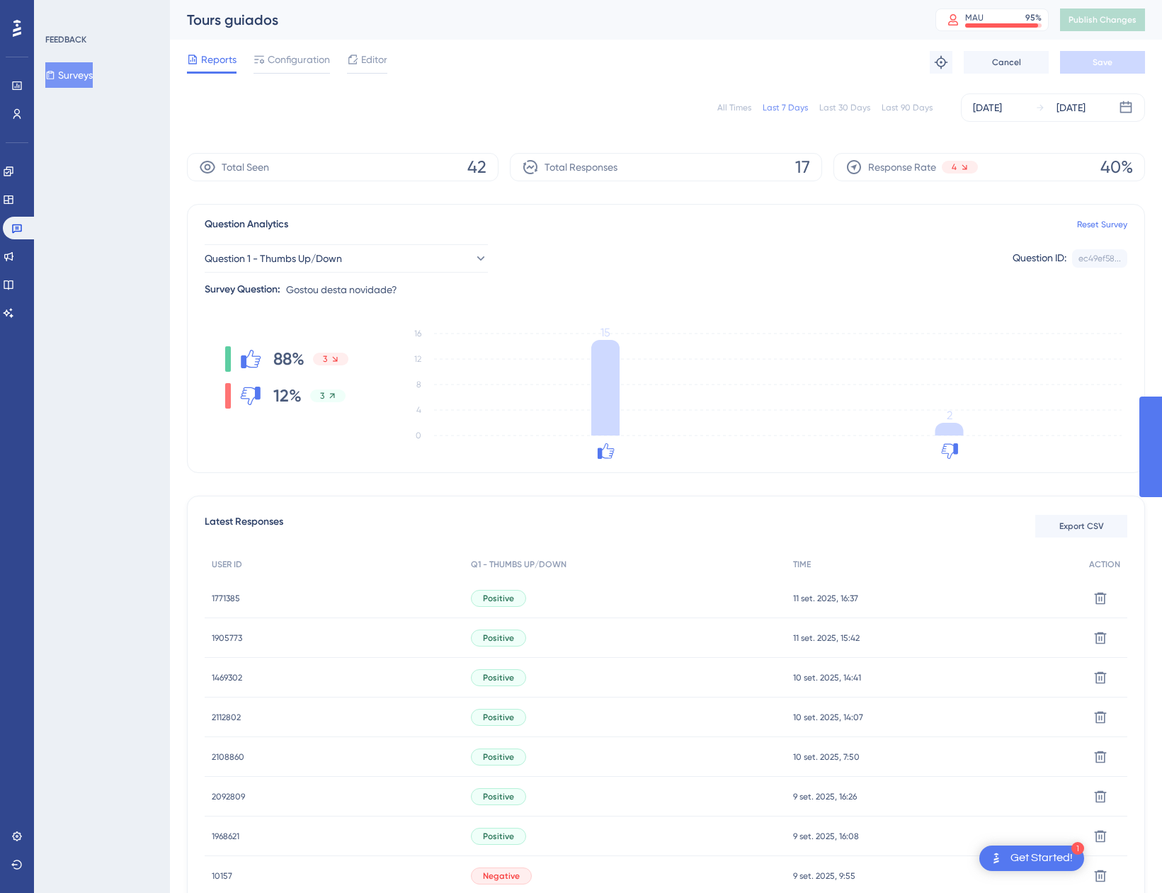 Image resolution: width=1162 pixels, height=893 pixels. Describe the element at coordinates (66, 40) in the screenshot. I see `div: FEEDBACK` at that location.